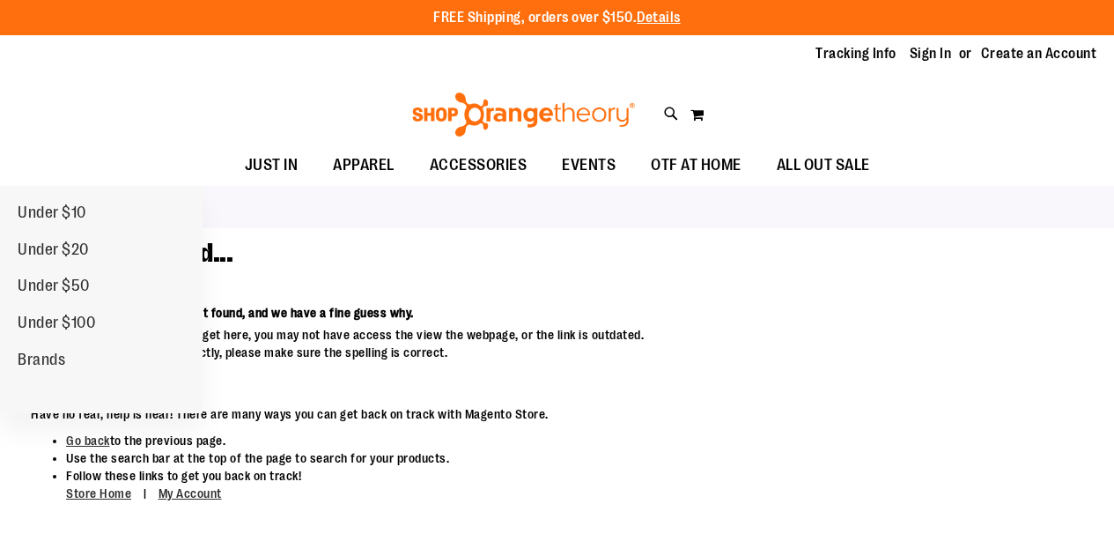  Describe the element at coordinates (271, 165) in the screenshot. I see `span: JUST IN` at that location.